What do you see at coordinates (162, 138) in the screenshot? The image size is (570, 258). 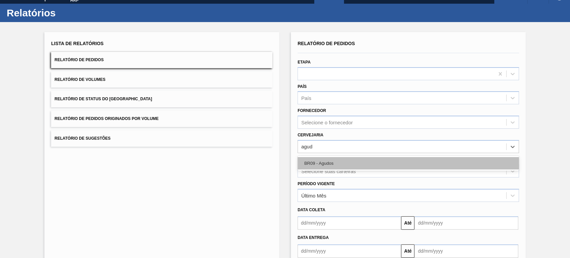 I see `button: Relatório de Sugestões` at bounding box center [162, 138].